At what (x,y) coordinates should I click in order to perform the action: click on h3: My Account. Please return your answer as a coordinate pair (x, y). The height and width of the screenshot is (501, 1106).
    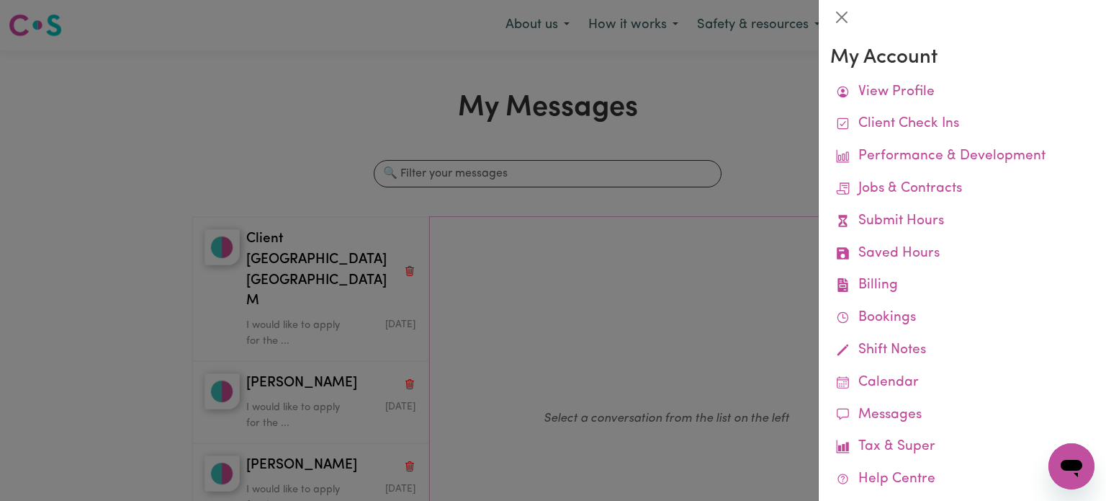
    Looking at the image, I should click on (962, 58).